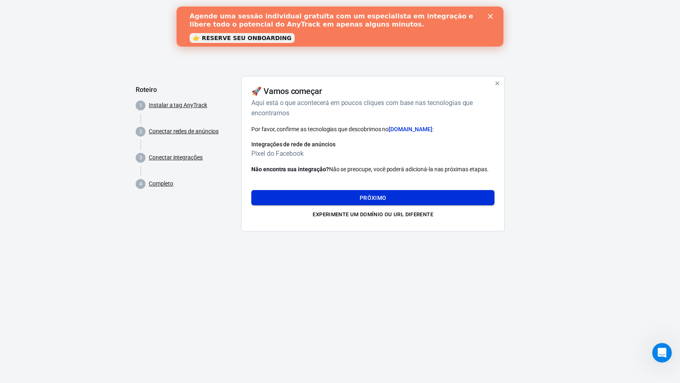 This screenshot has width=680, height=383. Describe the element at coordinates (140, 184) in the screenshot. I see `text: 4` at that location.